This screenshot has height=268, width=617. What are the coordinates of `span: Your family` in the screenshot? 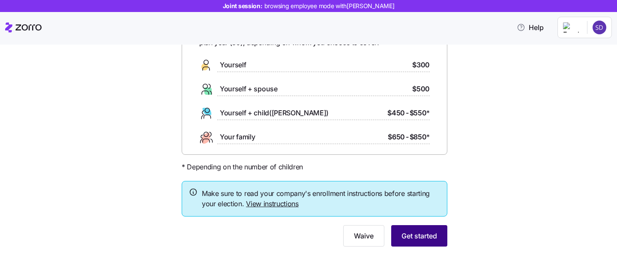 It's located at (237, 137).